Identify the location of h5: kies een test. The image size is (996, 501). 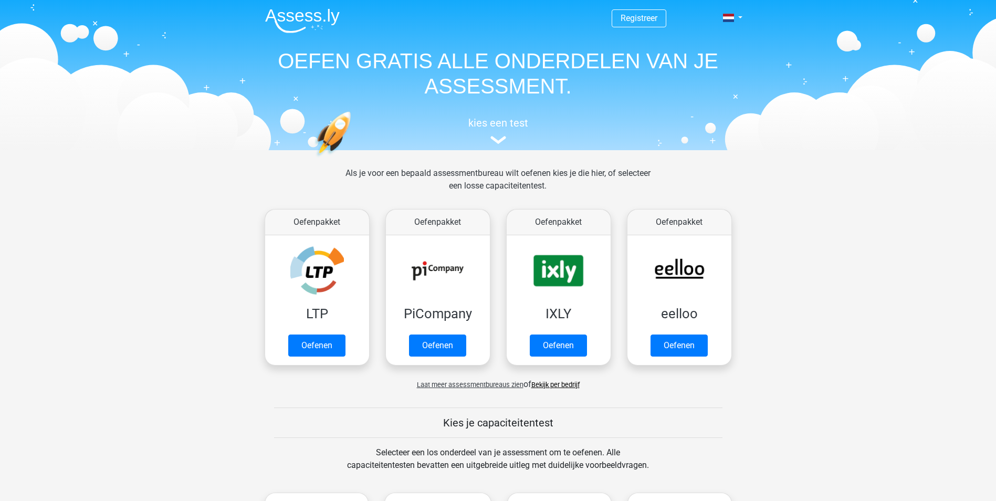
(498, 123).